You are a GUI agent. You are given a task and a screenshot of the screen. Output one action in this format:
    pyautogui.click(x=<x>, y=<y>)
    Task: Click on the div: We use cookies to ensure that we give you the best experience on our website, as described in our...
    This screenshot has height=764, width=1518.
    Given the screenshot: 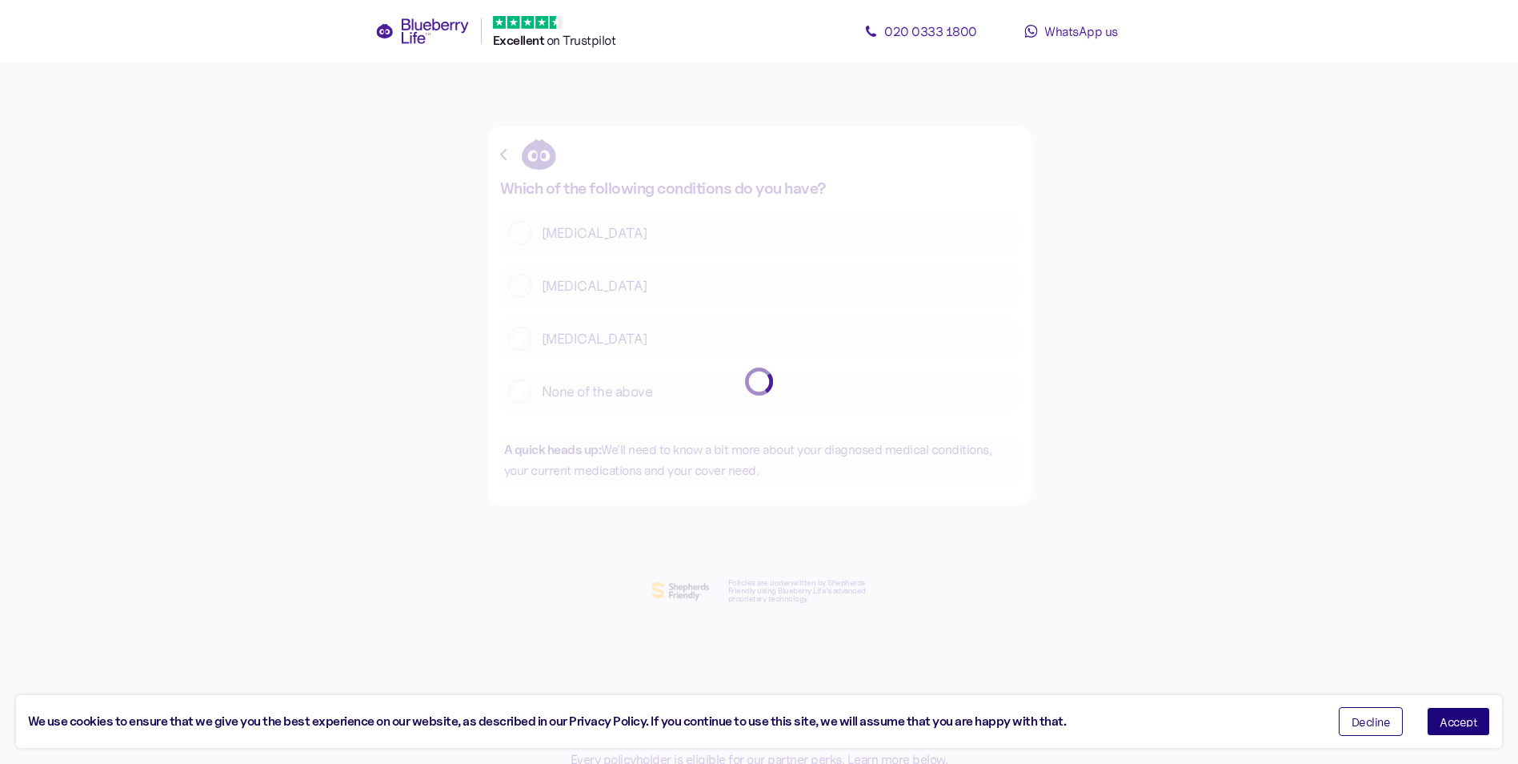 What is the action you would take?
    pyautogui.click(x=672, y=721)
    